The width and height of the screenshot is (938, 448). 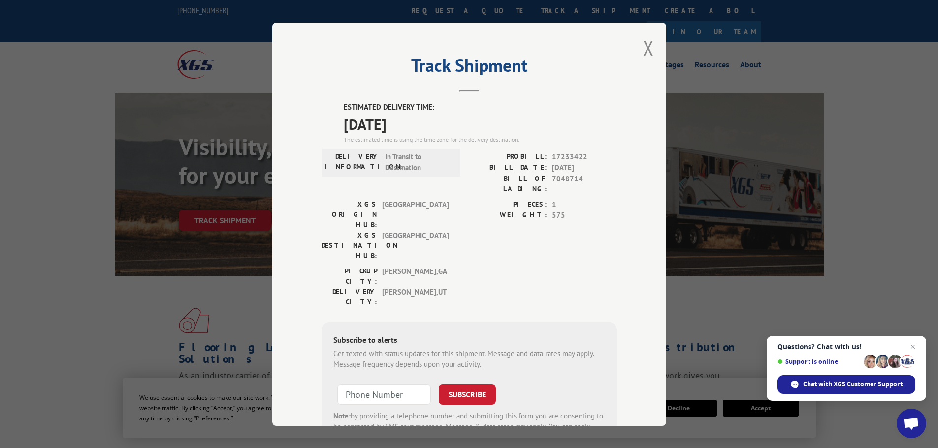 I want to click on span: Close chat, so click(x=913, y=347).